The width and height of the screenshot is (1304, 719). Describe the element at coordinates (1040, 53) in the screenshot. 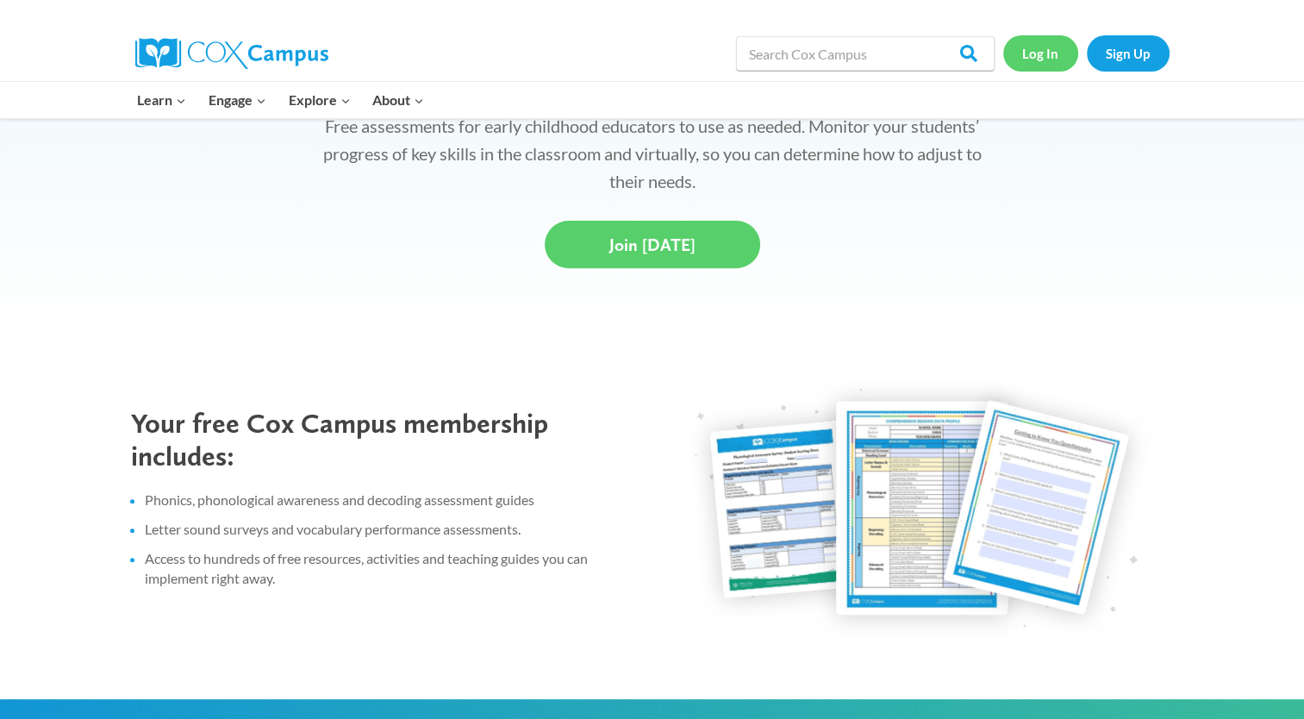

I see `a: Log In` at that location.